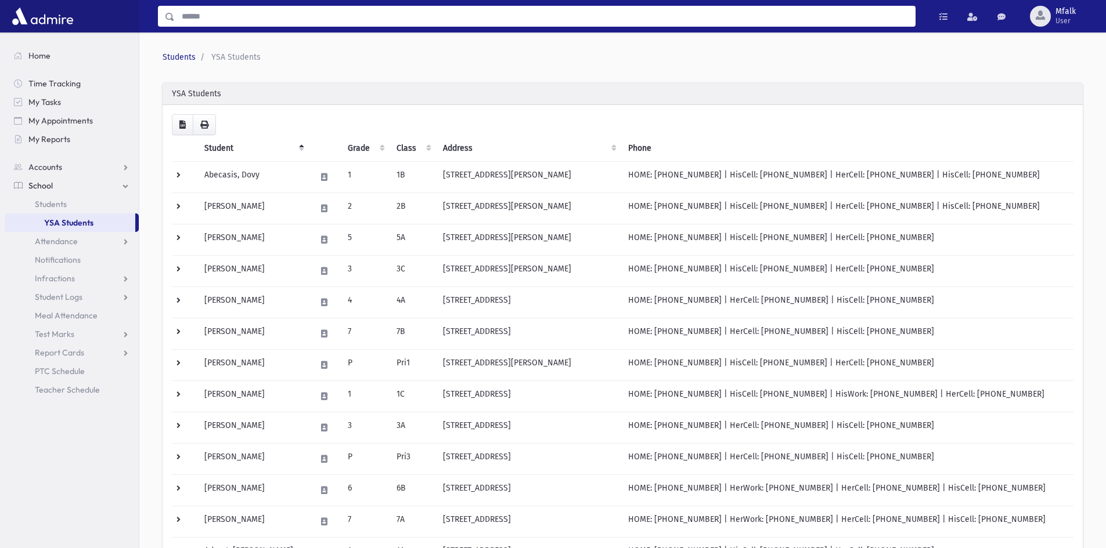 The image size is (1106, 548). I want to click on span: My Appointments, so click(60, 121).